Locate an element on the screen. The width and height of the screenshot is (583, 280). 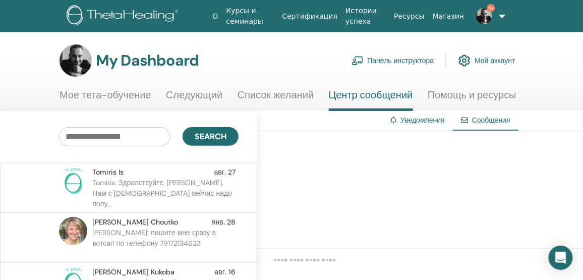
h3: My Dashboard is located at coordinates (147, 61).